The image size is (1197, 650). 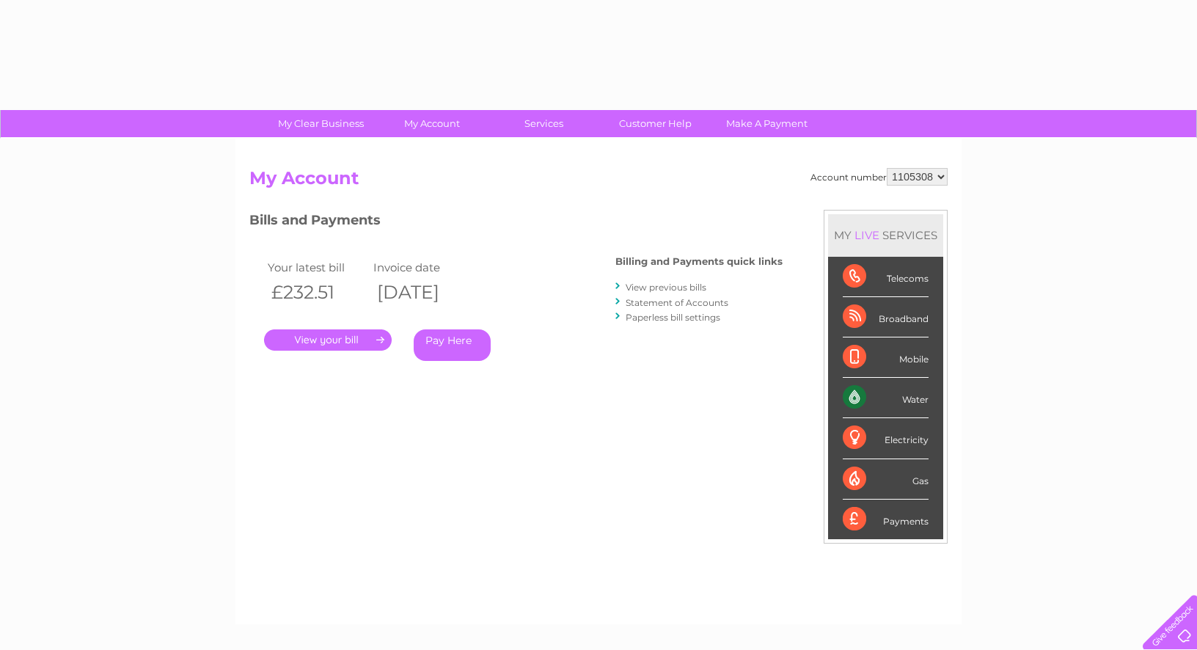 I want to click on a: My Clear Business, so click(x=320, y=123).